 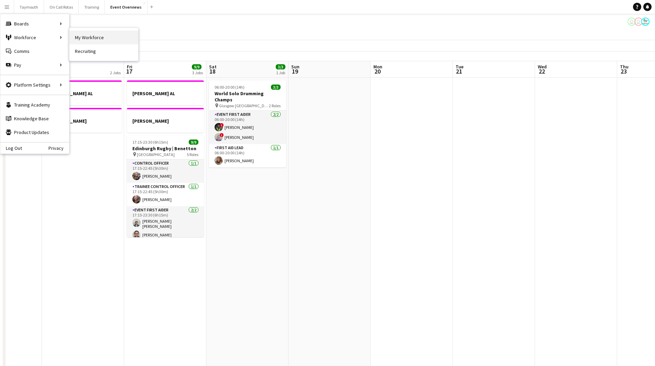 What do you see at coordinates (59, 148) in the screenshot?
I see `a: Privacy` at bounding box center [59, 148].